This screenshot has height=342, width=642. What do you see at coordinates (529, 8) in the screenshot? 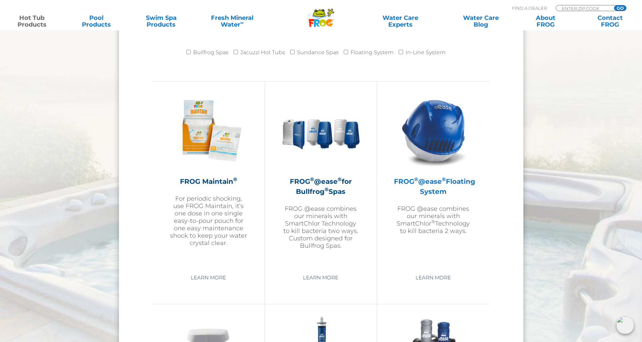
I see `p: Find A Dealer` at bounding box center [529, 8].